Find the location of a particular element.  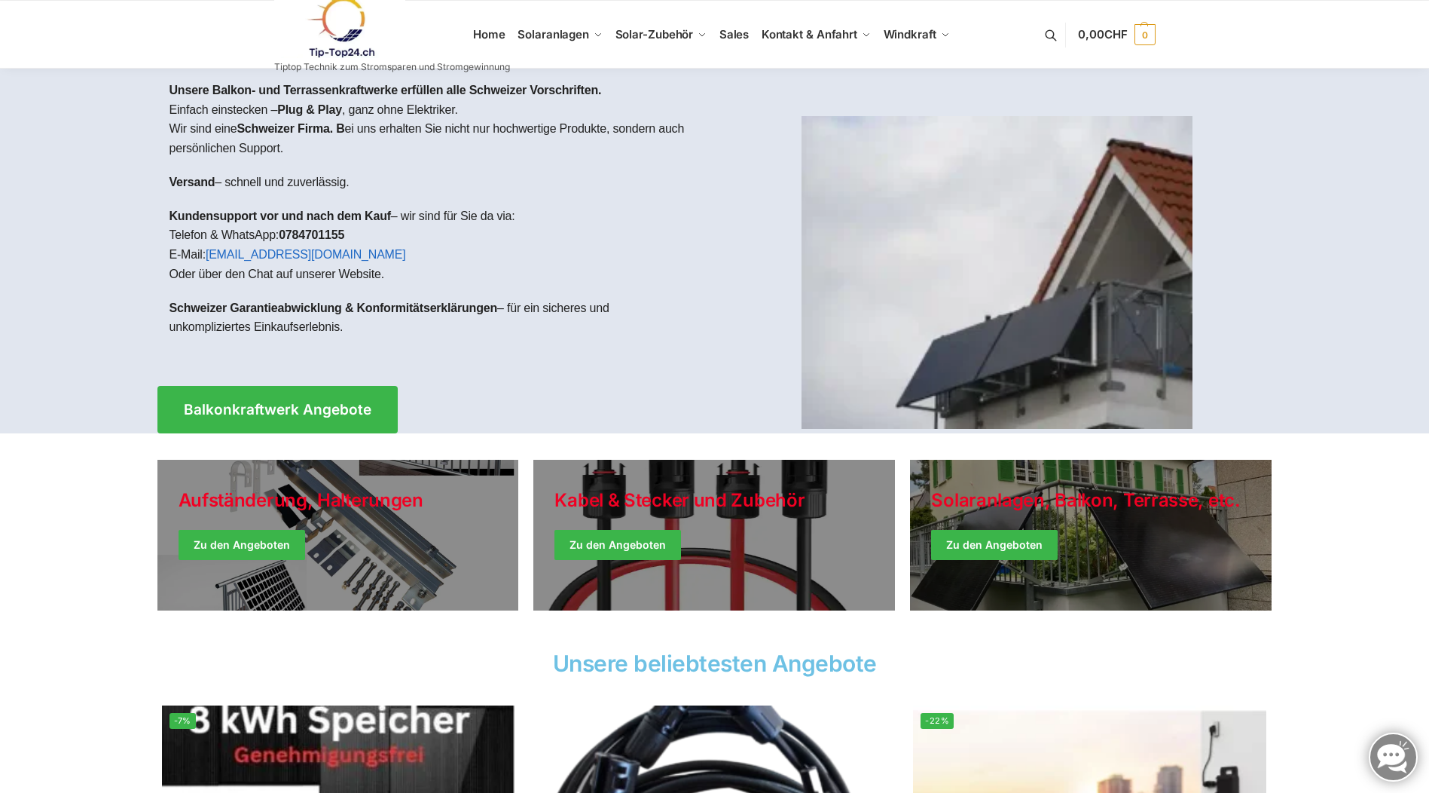

a: Kontakt & Anfahrt is located at coordinates (816, 35).